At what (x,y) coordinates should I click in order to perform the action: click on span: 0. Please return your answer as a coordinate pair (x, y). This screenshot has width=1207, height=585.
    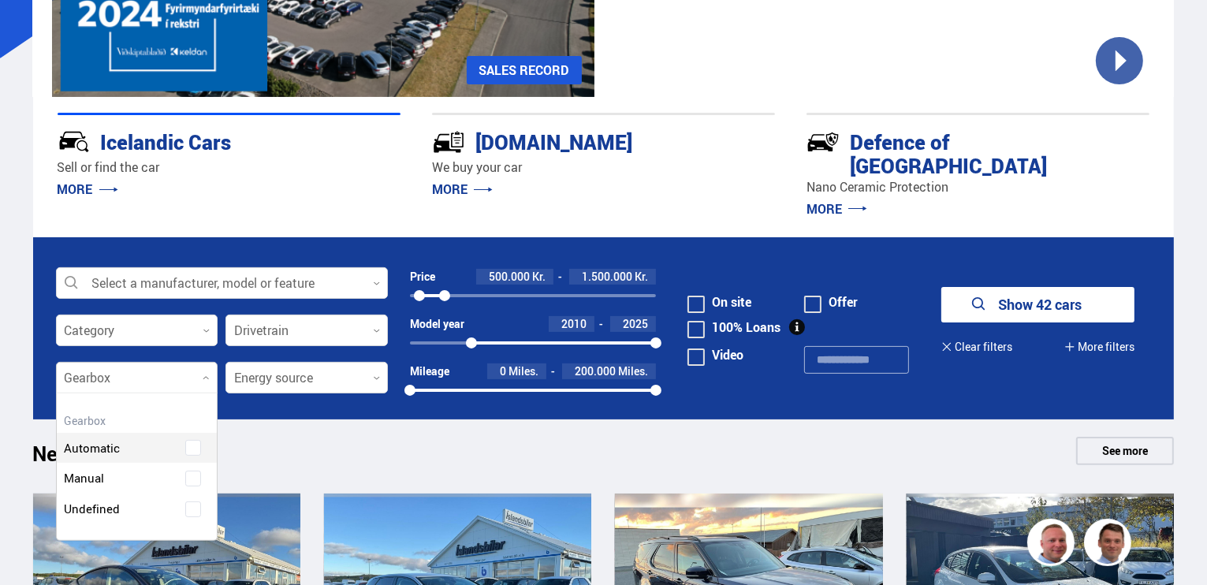
    Looking at the image, I should click on (503, 371).